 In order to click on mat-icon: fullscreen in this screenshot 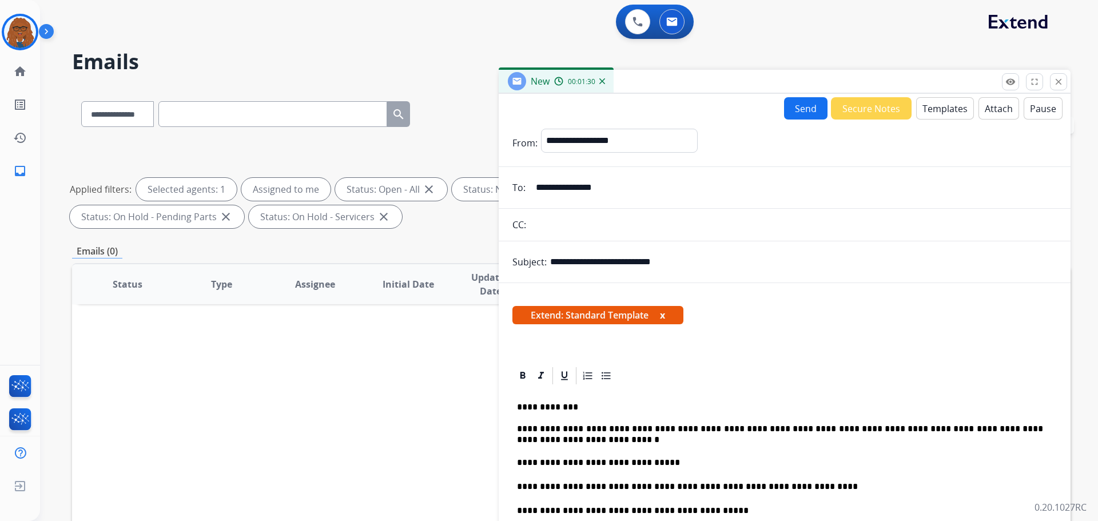, I will do `click(1034, 82)`.